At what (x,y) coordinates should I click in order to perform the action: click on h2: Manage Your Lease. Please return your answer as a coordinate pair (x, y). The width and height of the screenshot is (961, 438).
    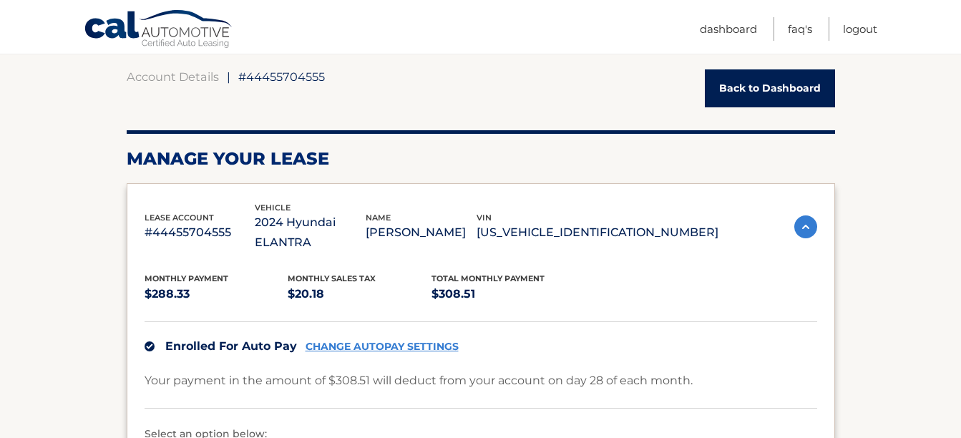
    Looking at the image, I should click on (481, 159).